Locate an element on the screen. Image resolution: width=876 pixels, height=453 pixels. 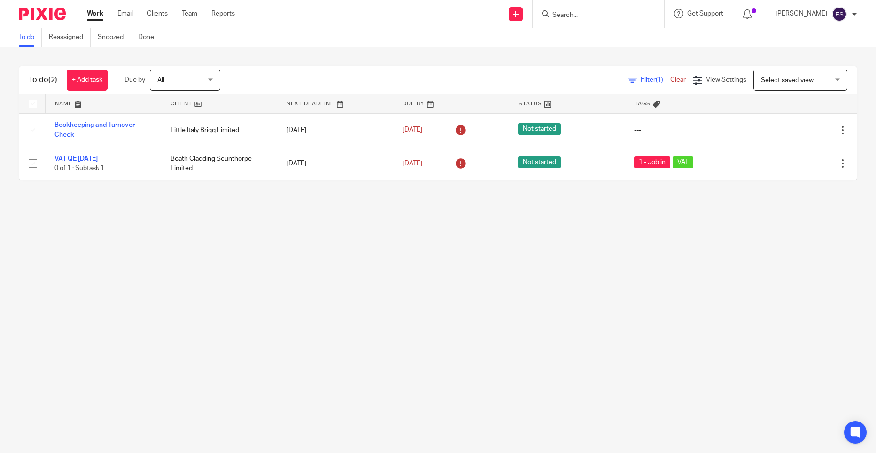
a: Snoozed is located at coordinates (114, 37).